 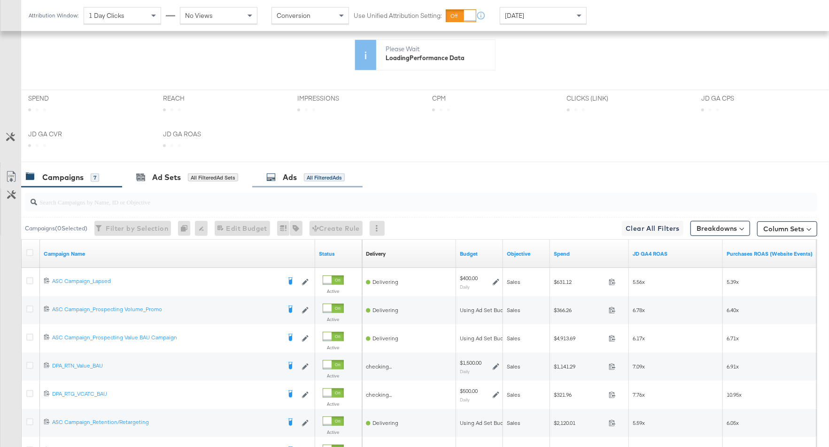 What do you see at coordinates (166, 366) in the screenshot?
I see `a: DPA_RTN_Value_BAU` at bounding box center [166, 366].